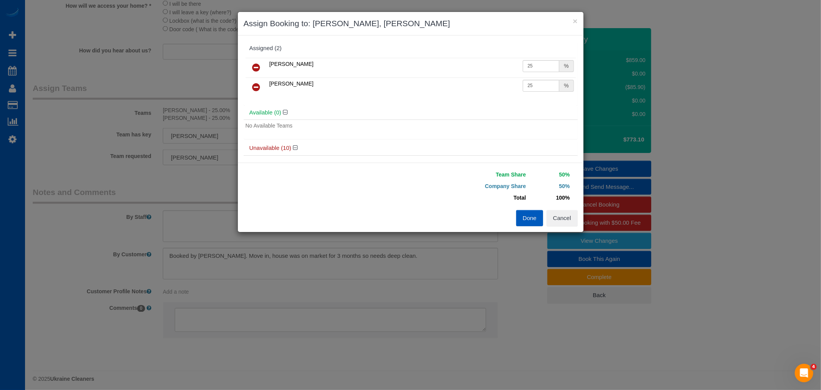 This screenshot has width=821, height=390. Describe the element at coordinates (550, 197) in the screenshot. I see `td: 100%` at that location.